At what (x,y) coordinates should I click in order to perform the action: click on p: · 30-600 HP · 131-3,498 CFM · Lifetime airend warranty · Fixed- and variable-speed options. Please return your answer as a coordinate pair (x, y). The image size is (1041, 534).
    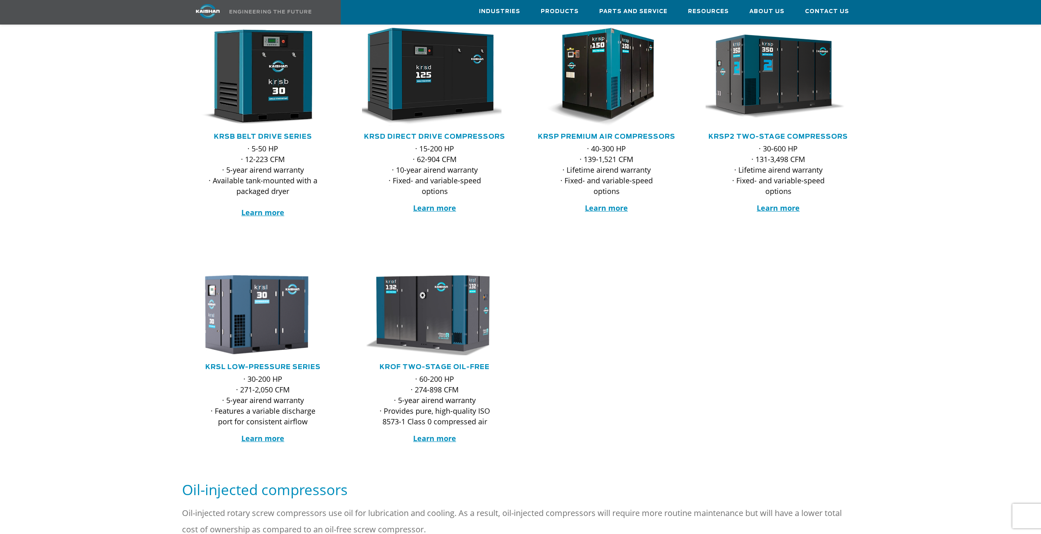
    Looking at the image, I should click on (778, 170).